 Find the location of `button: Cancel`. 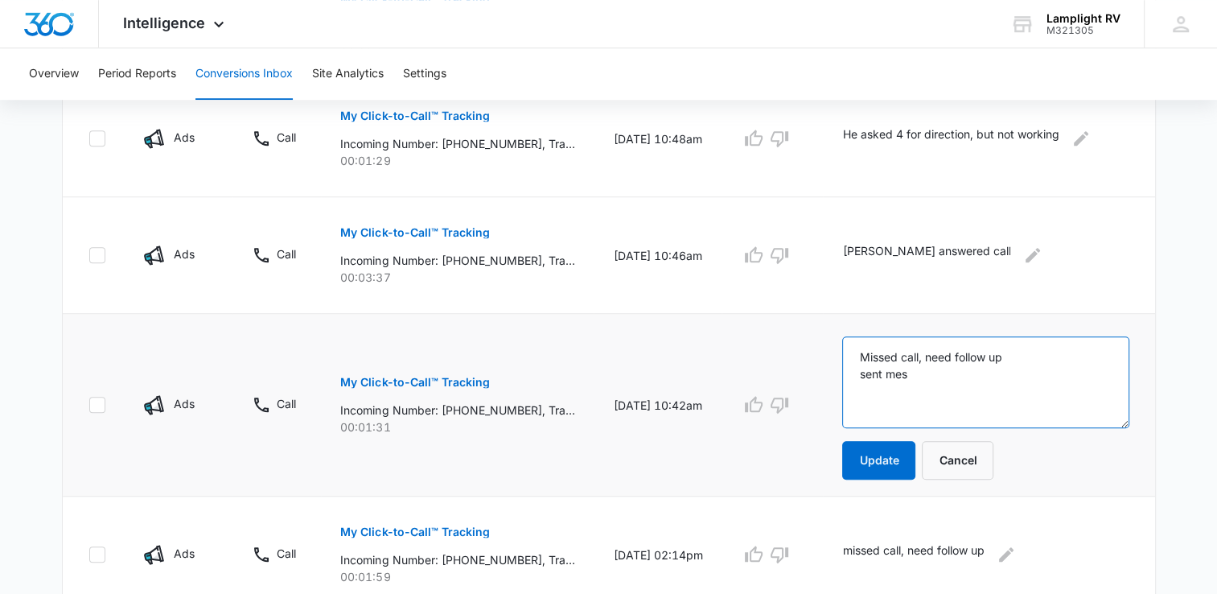

button: Cancel is located at coordinates (957, 460).